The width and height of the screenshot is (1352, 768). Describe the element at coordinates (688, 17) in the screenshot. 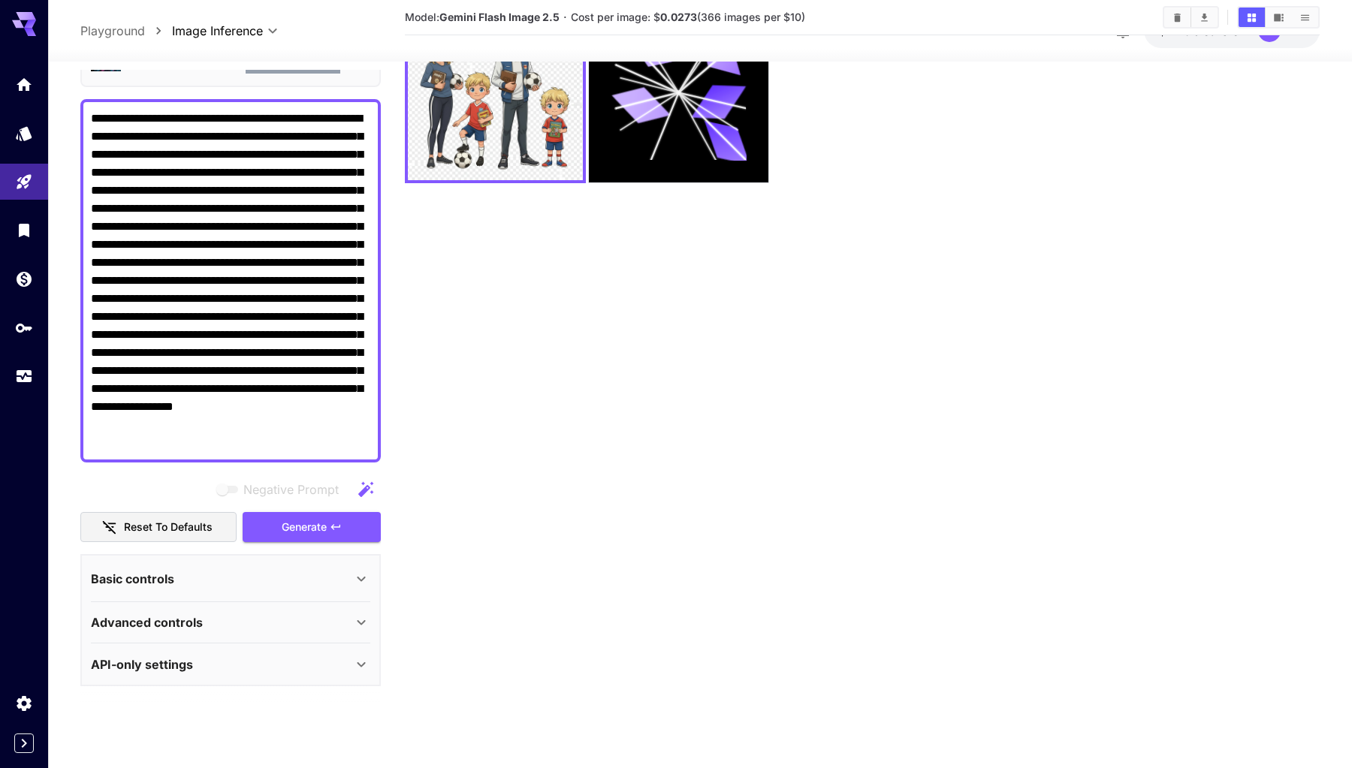

I see `span: Cost per image: $ (366 images per $10)` at that location.